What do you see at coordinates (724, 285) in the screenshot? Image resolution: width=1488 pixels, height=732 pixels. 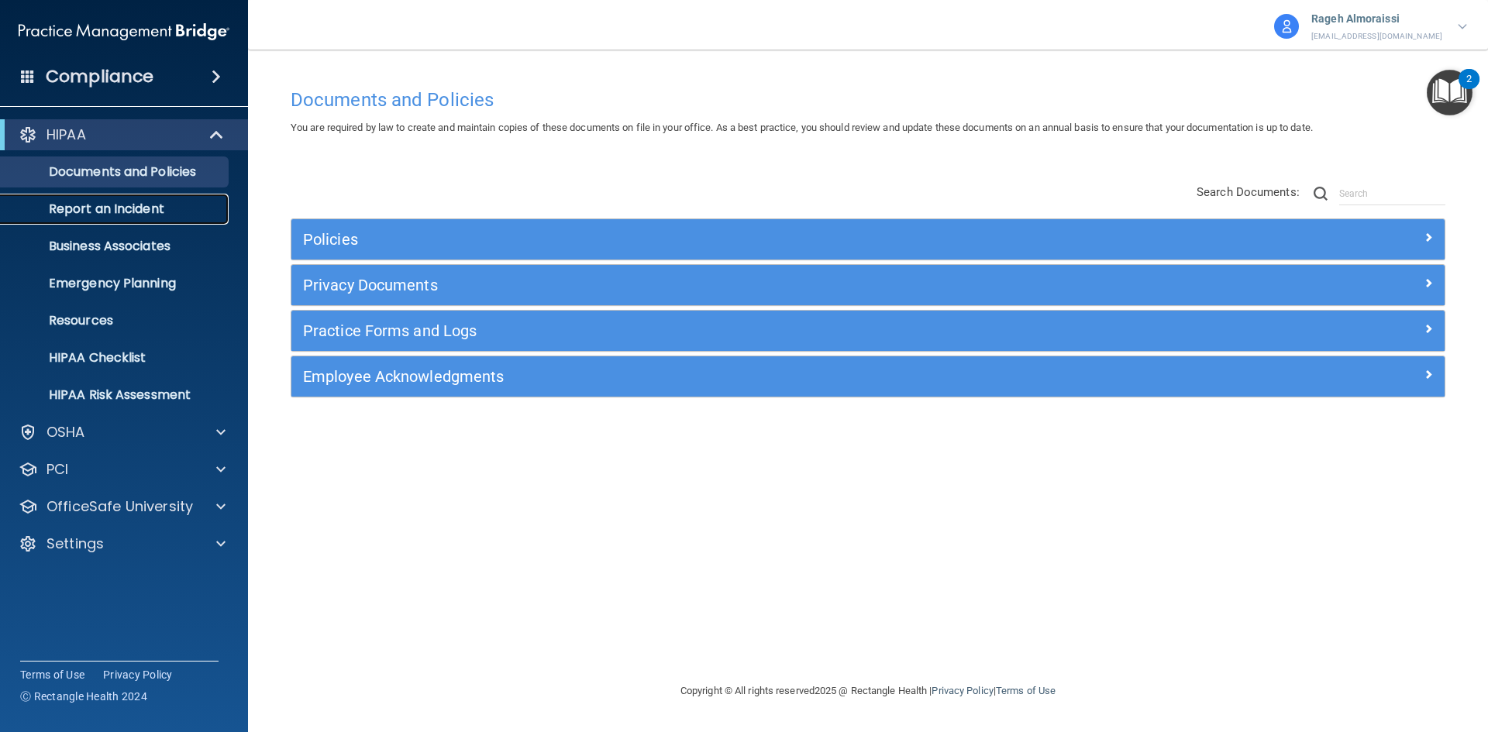 I see `h5: Privacy Documents` at bounding box center [724, 285].